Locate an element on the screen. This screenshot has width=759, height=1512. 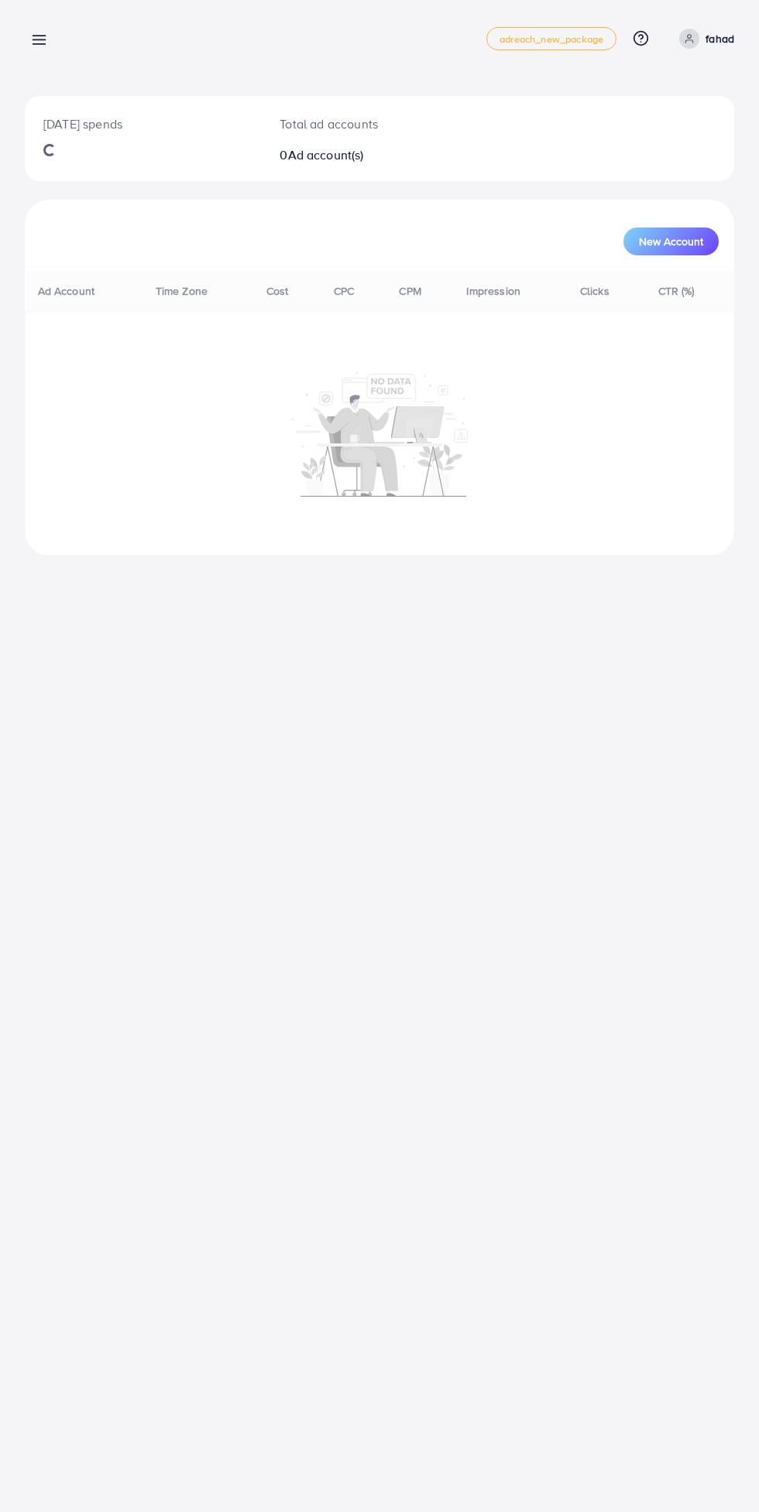
a: adreach_new_package is located at coordinates (551, 39).